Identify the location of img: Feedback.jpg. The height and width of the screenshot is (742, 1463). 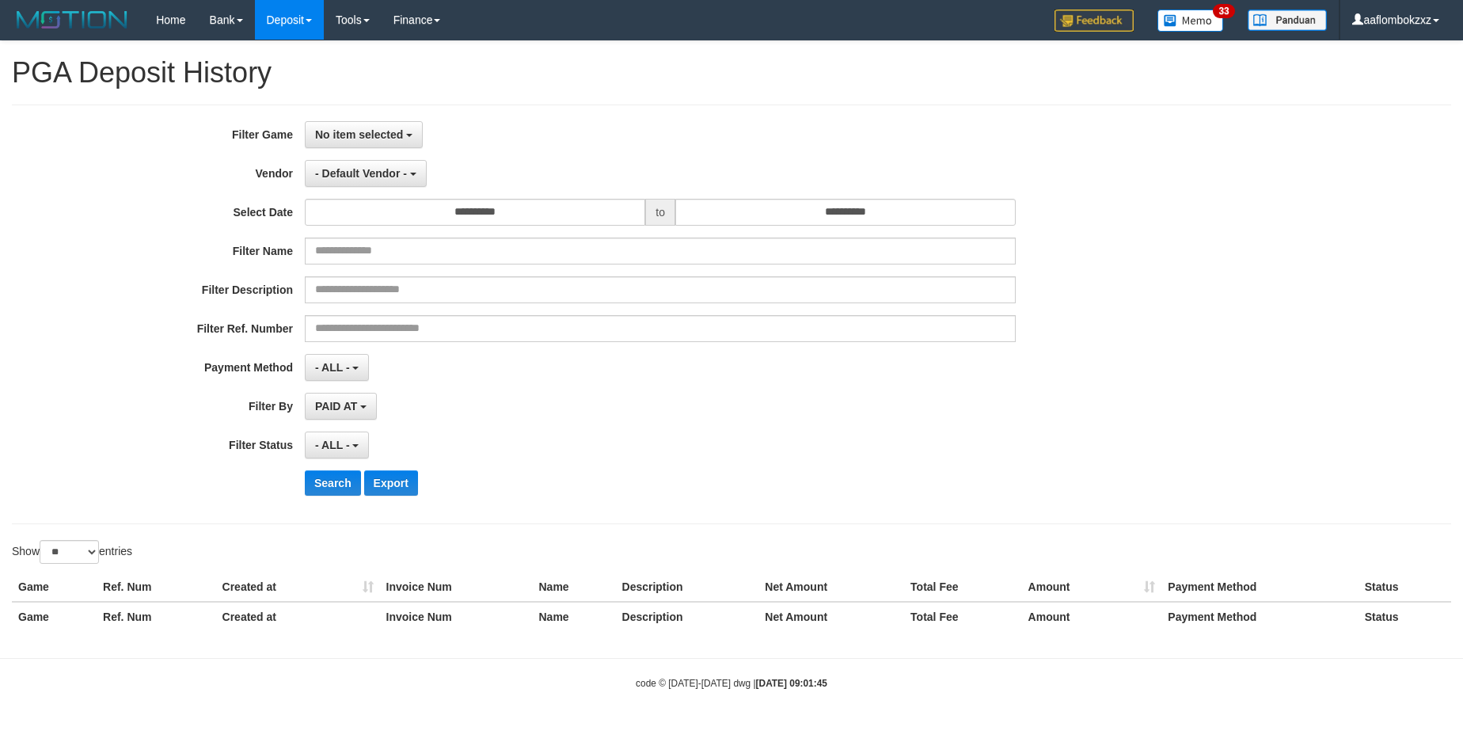
(1094, 21).